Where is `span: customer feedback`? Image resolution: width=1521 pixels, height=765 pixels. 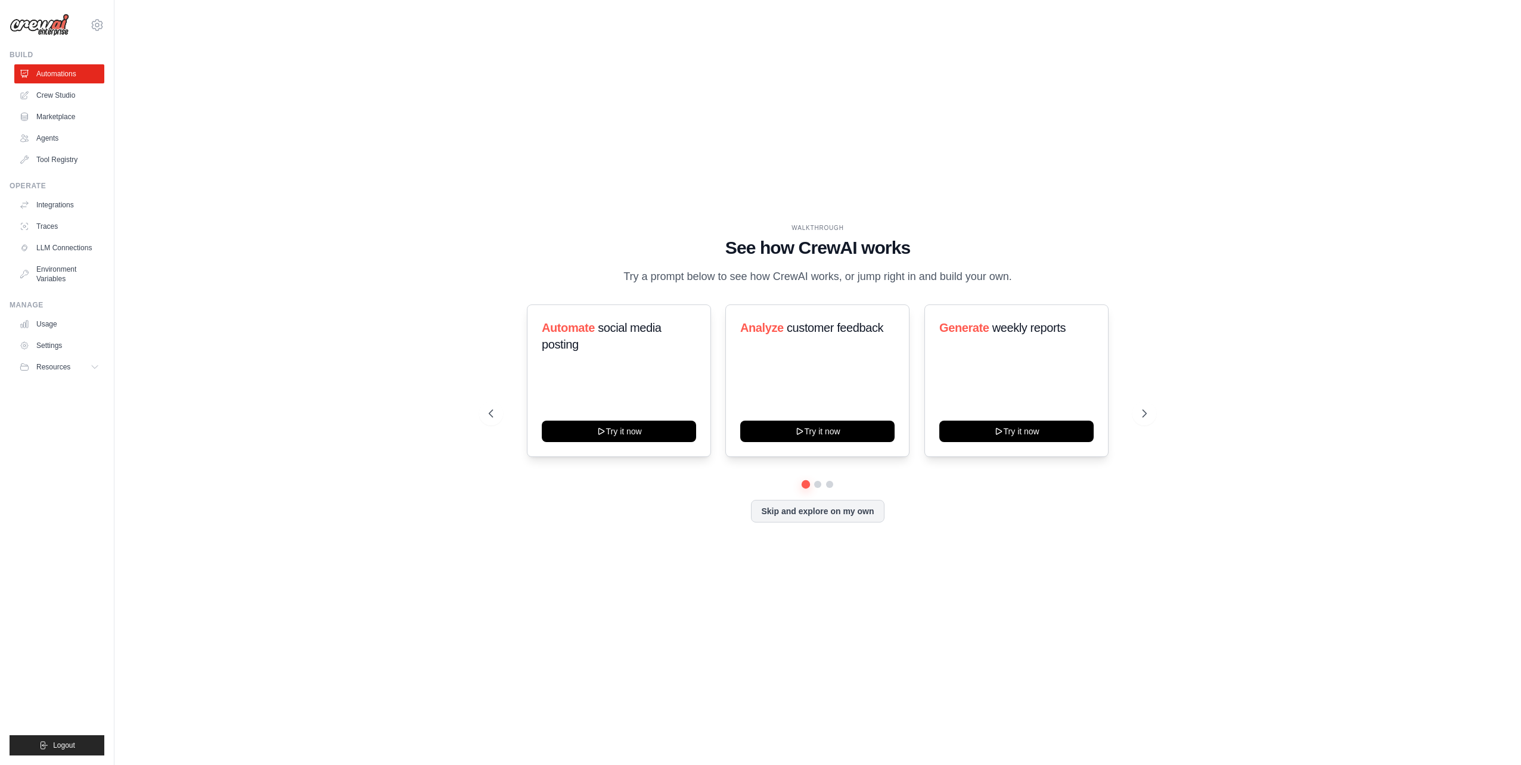
span: customer feedback is located at coordinates (835, 328).